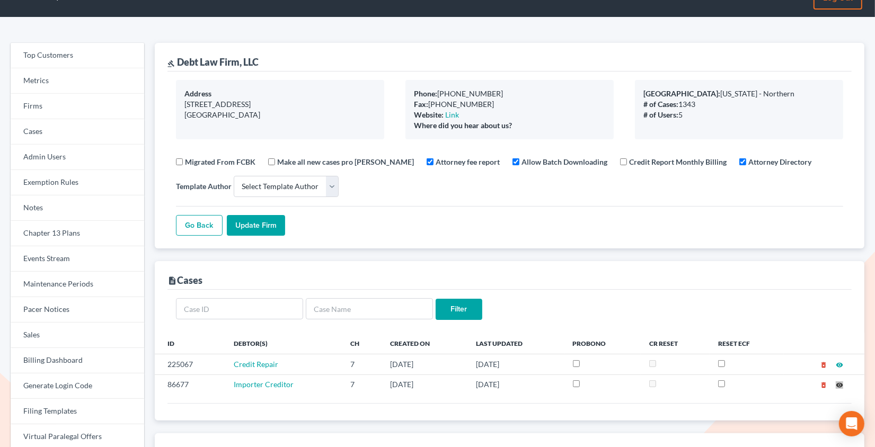  What do you see at coordinates (263, 384) in the screenshot?
I see `span: Importer Creditor` at bounding box center [263, 384].